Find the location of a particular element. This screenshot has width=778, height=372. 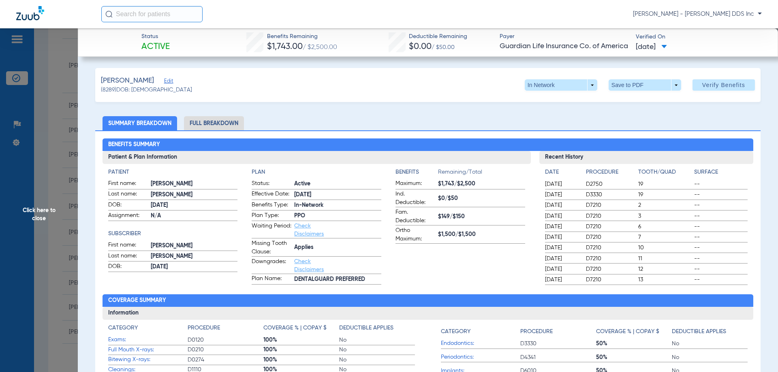

span: Plan Type: is located at coordinates (271, 216).